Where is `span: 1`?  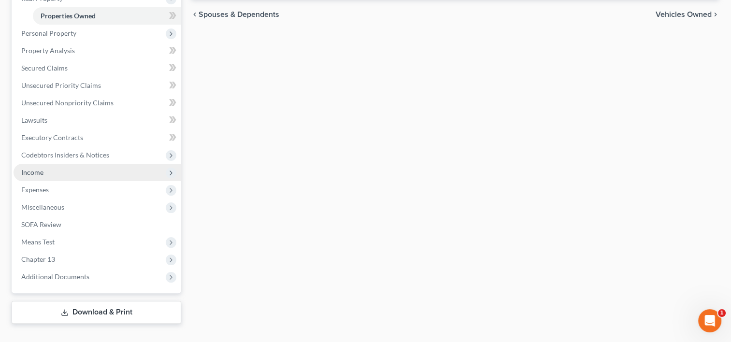 span: 1 is located at coordinates (722, 313).